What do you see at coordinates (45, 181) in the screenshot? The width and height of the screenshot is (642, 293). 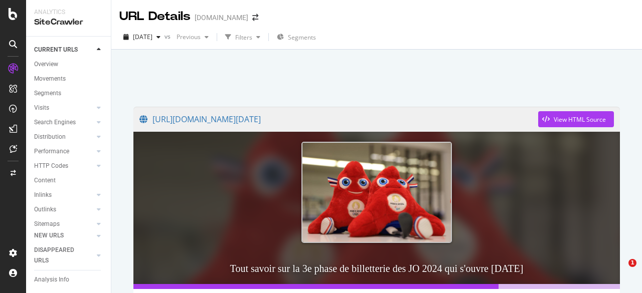 I see `div: Content` at bounding box center [45, 181].